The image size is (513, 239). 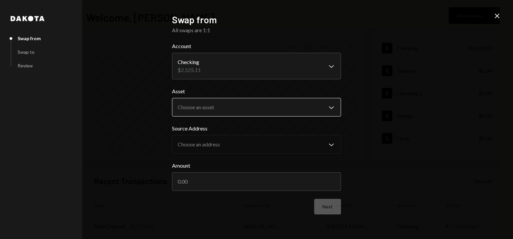 What do you see at coordinates (257, 144) in the screenshot?
I see `button: Source Address` at bounding box center [257, 144].